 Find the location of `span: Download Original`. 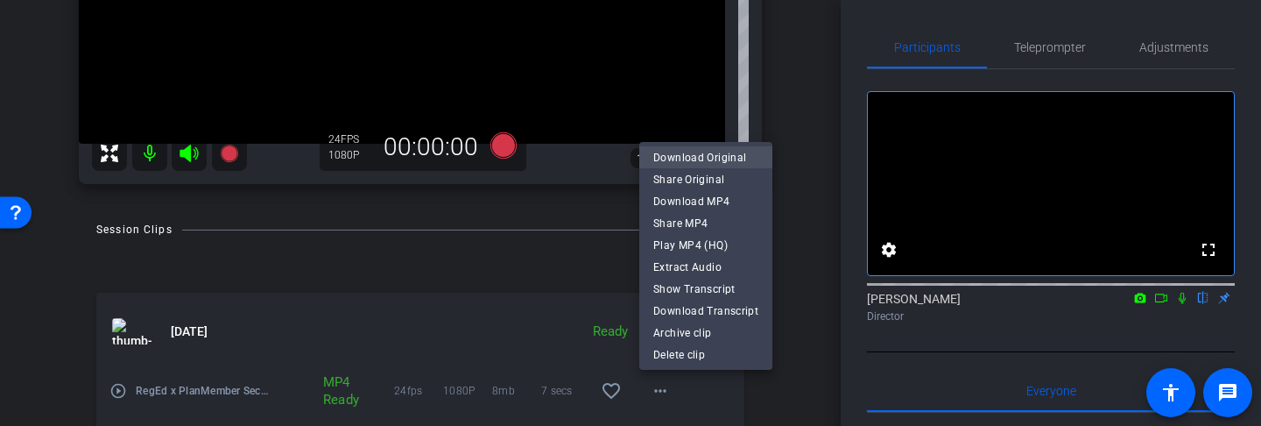

span: Download Original is located at coordinates (706, 158).